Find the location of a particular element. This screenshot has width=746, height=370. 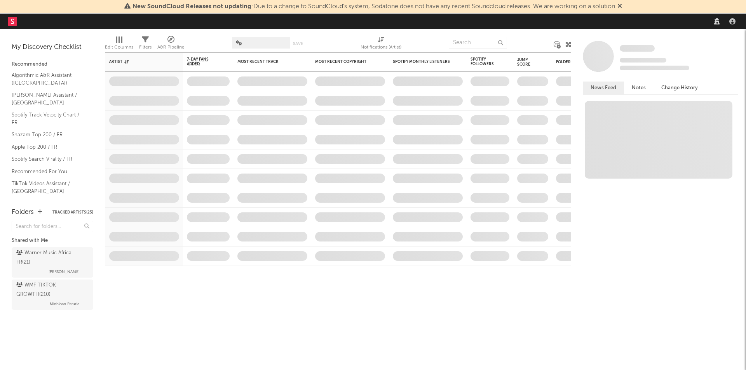

span: 7-Day Fans Added is located at coordinates (202, 62).